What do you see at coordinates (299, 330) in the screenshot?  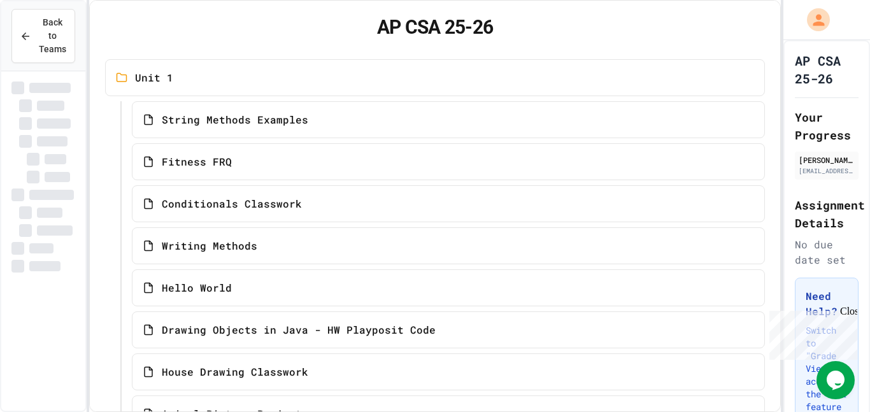 I see `span: Drawing Objects in Java - HW Playposit Code` at bounding box center [299, 330].